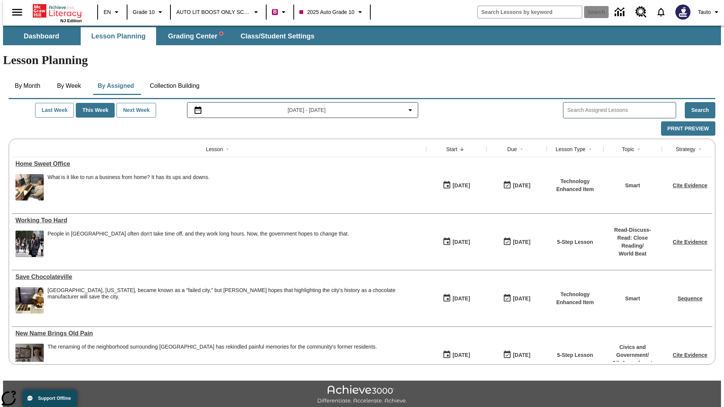 This screenshot has width=724, height=407. I want to click on div: Strategy, so click(686, 149).